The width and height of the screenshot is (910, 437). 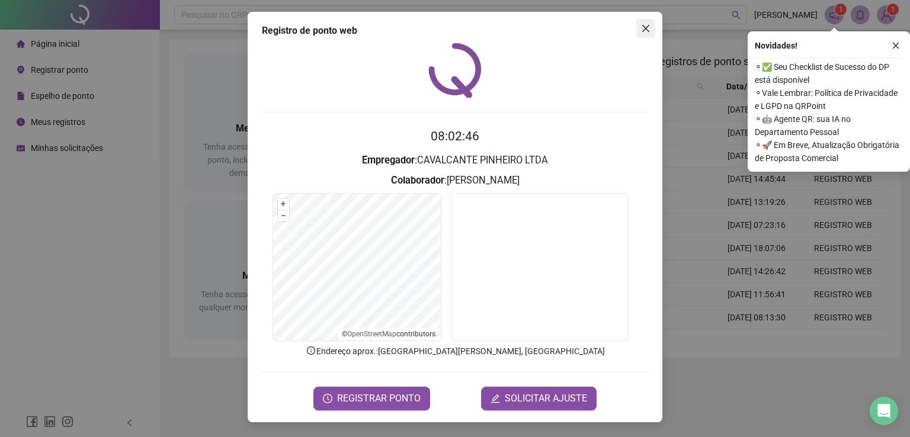 I want to click on span: ⚬ 🚀 Em Breve, Atualização Obrigatória de Proposta Comercial, so click(x=829, y=152).